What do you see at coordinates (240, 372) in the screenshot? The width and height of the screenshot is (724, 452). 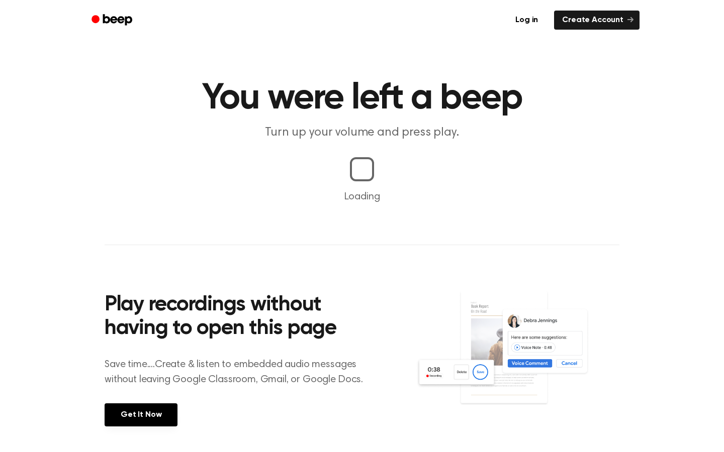 I see `p: Save time....Create & listen to embedded audio messages without leaving Google Classroom, Gmail, ...` at bounding box center [240, 372].